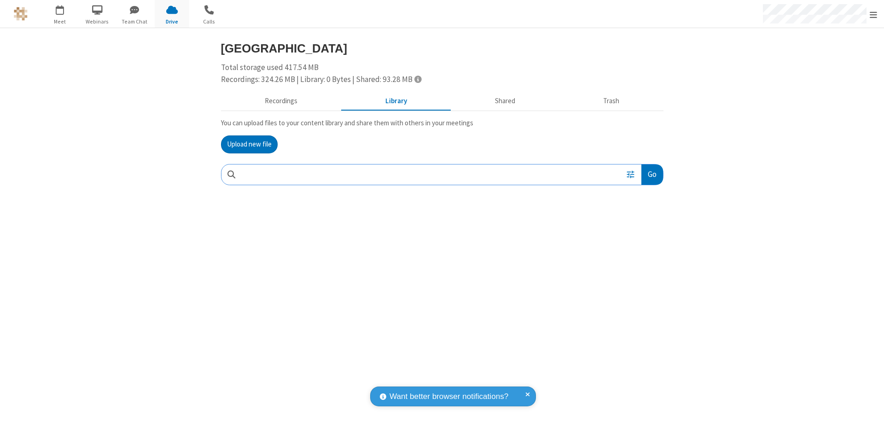  Describe the element at coordinates (396, 101) in the screenshot. I see `button: Content library` at that location.